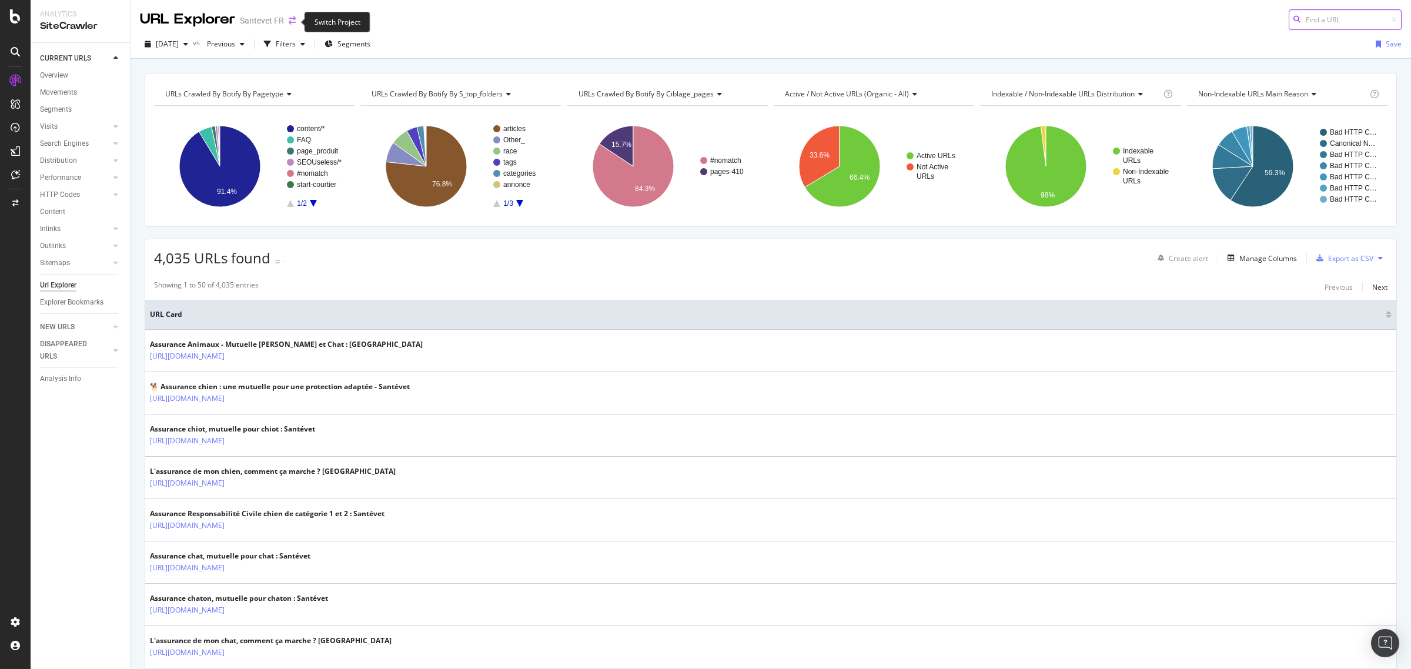 The width and height of the screenshot is (1411, 669). What do you see at coordinates (442, 184) in the screenshot?
I see `text: 76.8%` at bounding box center [442, 184].